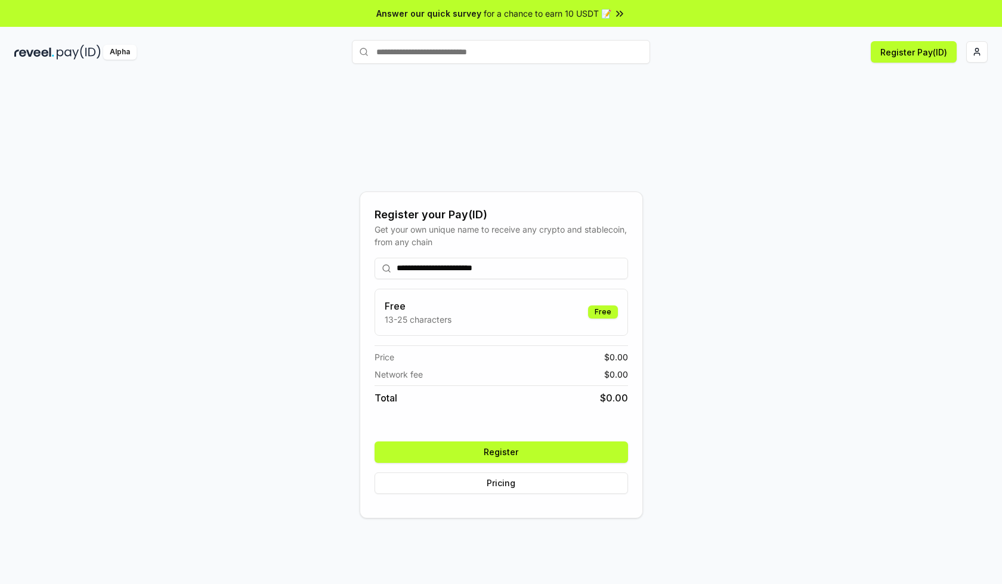 The width and height of the screenshot is (1002, 584). Describe the element at coordinates (120, 52) in the screenshot. I see `div: Alpha` at that location.